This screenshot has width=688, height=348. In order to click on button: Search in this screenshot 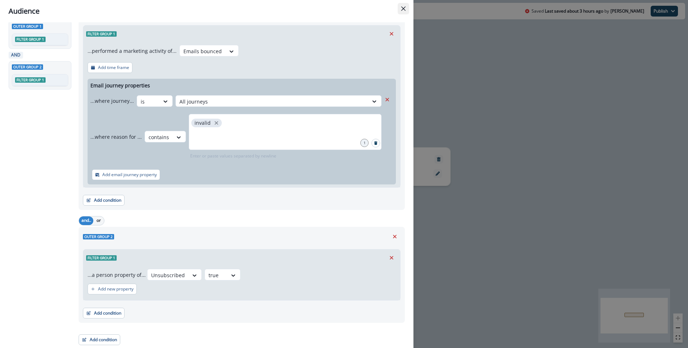, I will do `click(376, 143)`.